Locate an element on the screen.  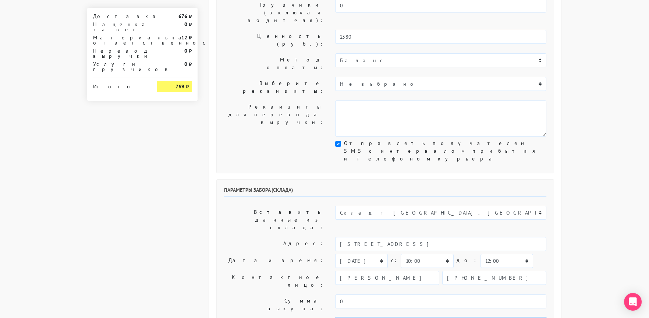
div: Перевод выручки is located at coordinates (120, 53).